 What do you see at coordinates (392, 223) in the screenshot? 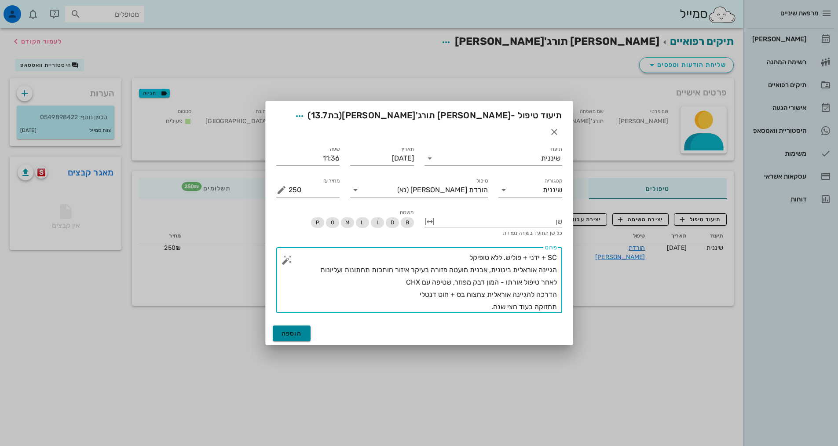
I see `span: D` at bounding box center [392, 223].